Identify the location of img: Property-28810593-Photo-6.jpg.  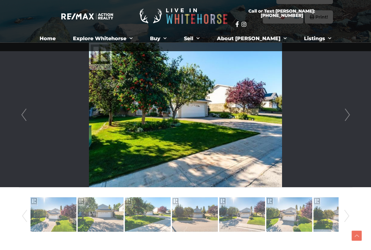
(289, 215).